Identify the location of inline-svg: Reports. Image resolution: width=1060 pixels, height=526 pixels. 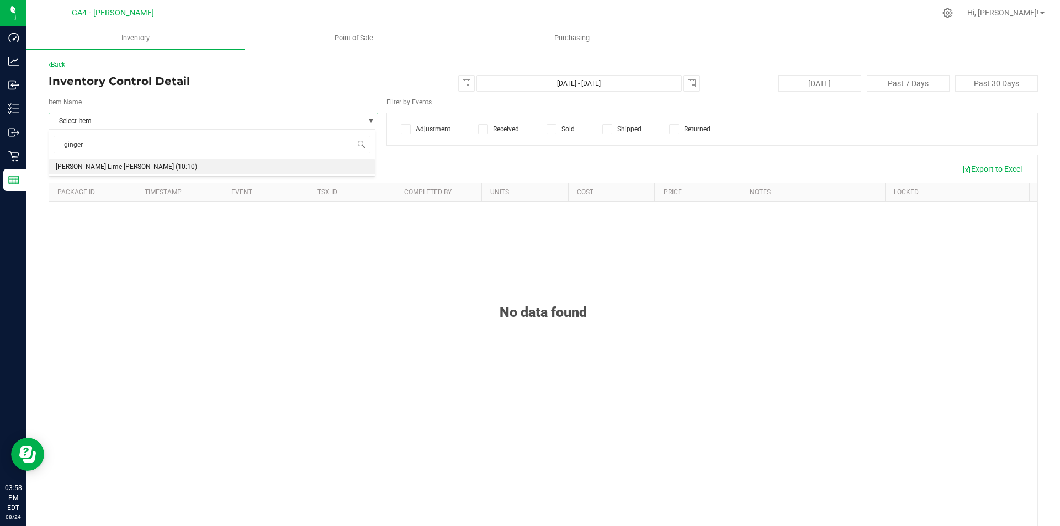
(14, 180).